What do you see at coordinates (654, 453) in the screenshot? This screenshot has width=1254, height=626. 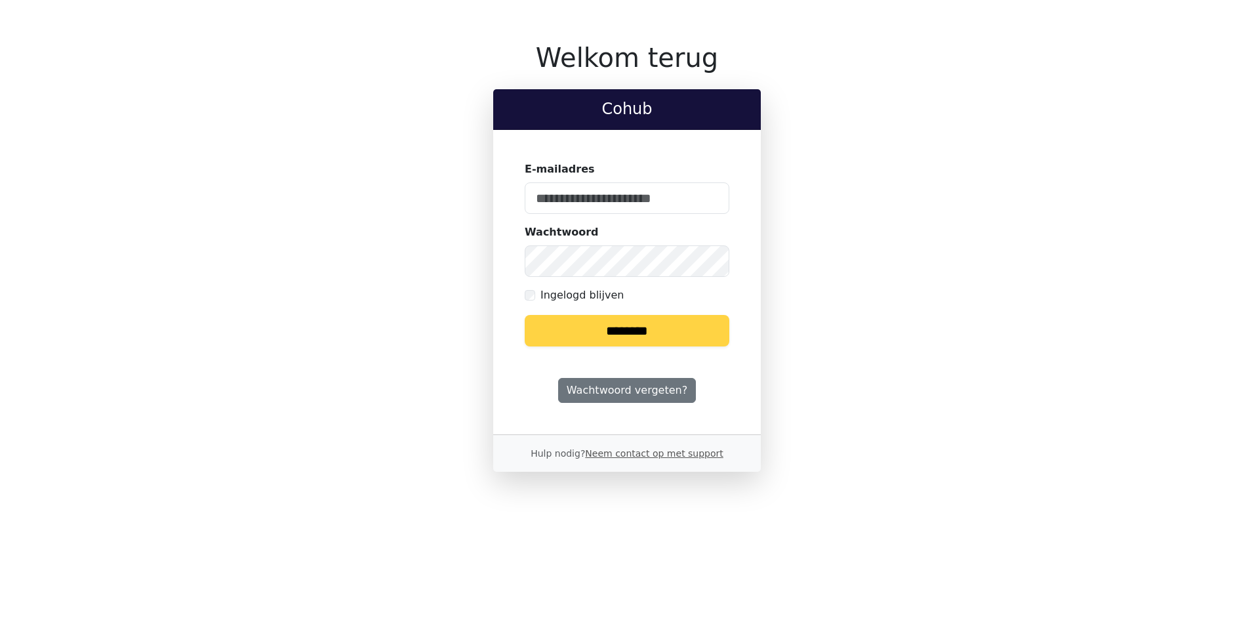 I see `a: Neem contact op met support` at bounding box center [654, 453].